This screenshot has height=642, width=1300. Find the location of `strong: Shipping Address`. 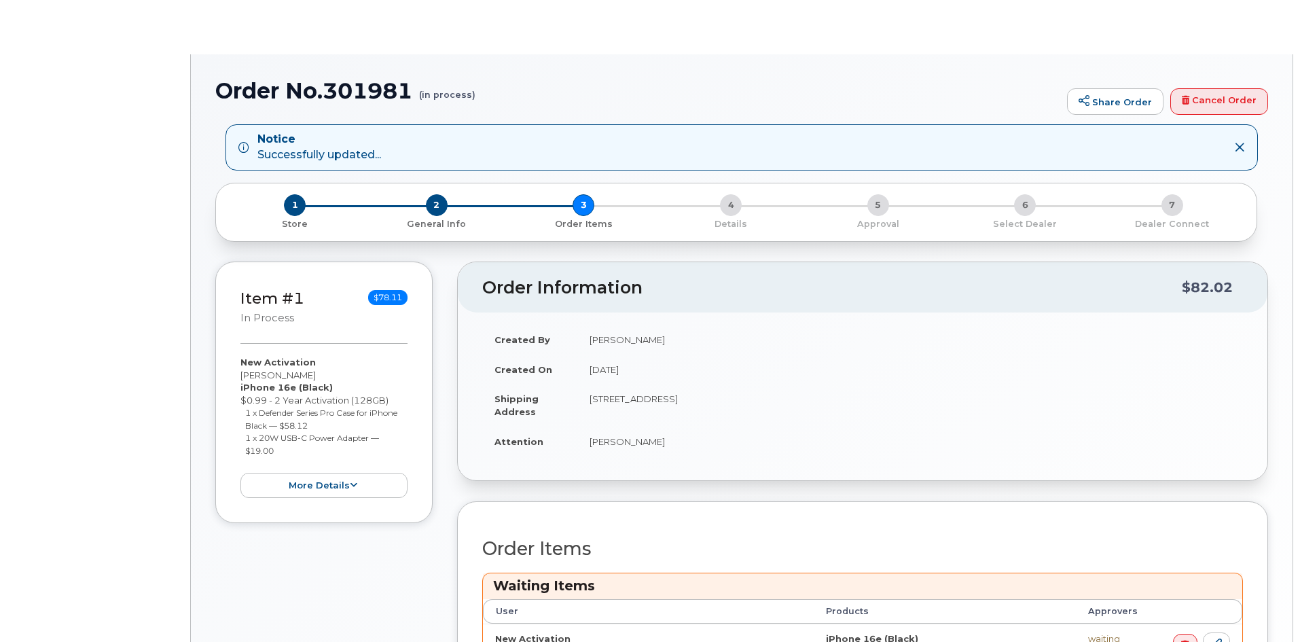

strong: Shipping Address is located at coordinates (516, 405).